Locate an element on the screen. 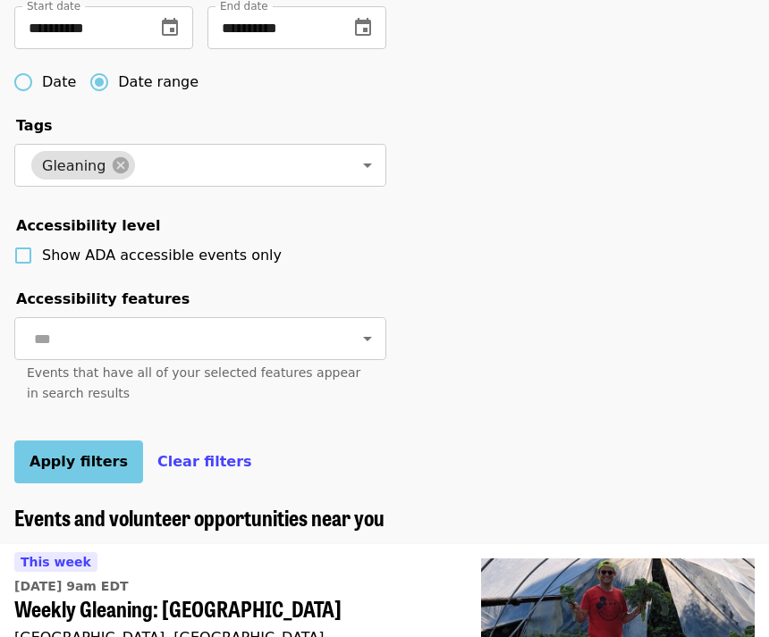 The height and width of the screenshot is (637, 769). button: Clear filters is located at coordinates (205, 462).